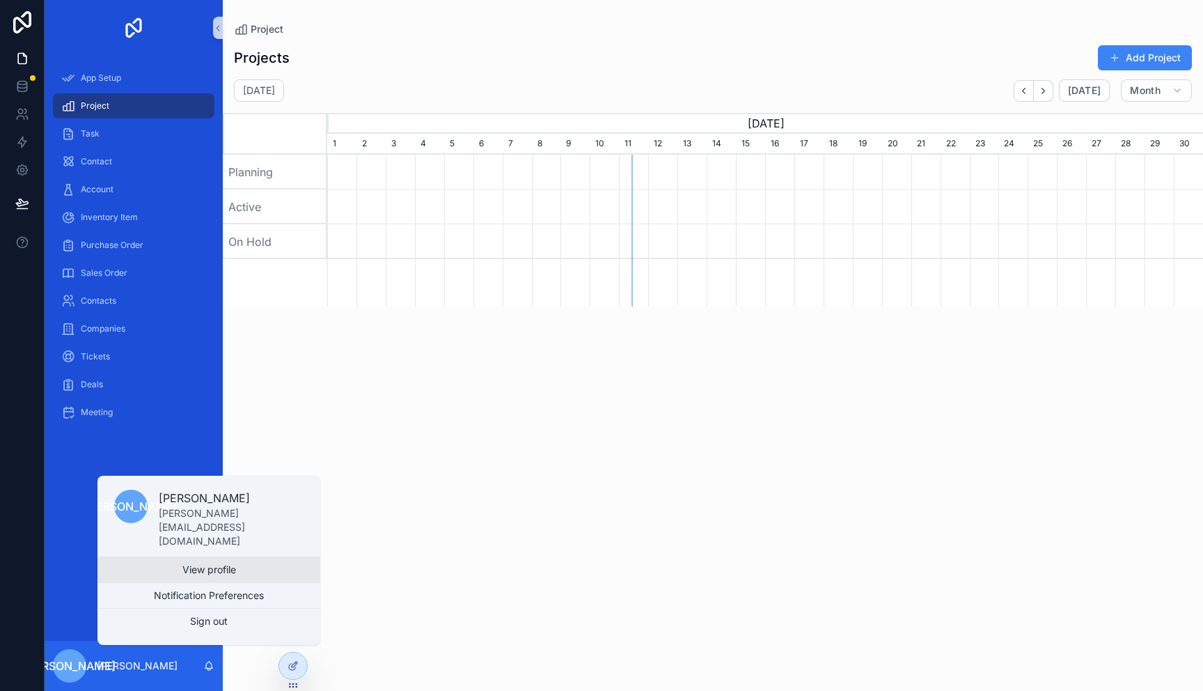  What do you see at coordinates (134, 356) in the screenshot?
I see `a: Tickets` at bounding box center [134, 356].